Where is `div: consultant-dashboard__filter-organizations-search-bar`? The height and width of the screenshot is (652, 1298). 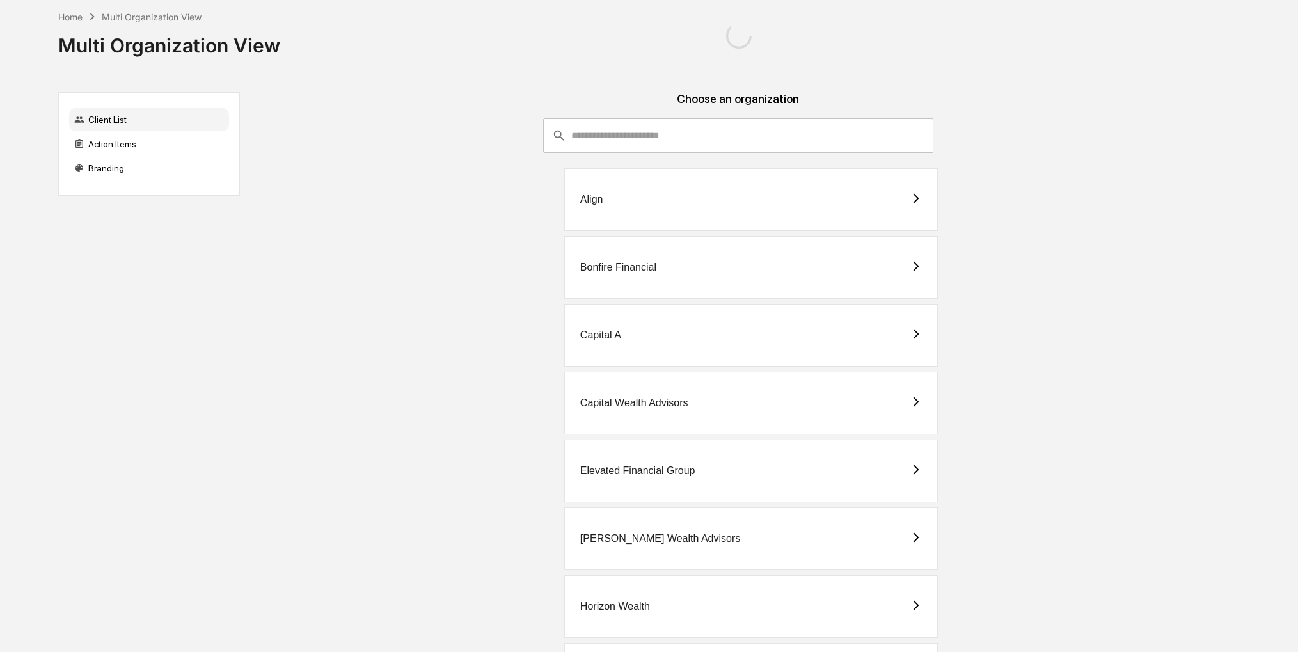
div: consultant-dashboard__filter-organizations-search-bar is located at coordinates (738, 136).